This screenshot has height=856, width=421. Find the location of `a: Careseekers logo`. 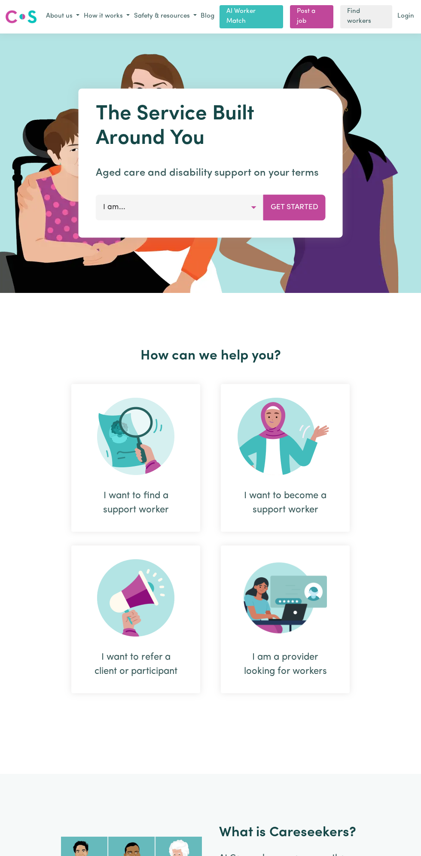

a: Careseekers logo is located at coordinates (21, 17).